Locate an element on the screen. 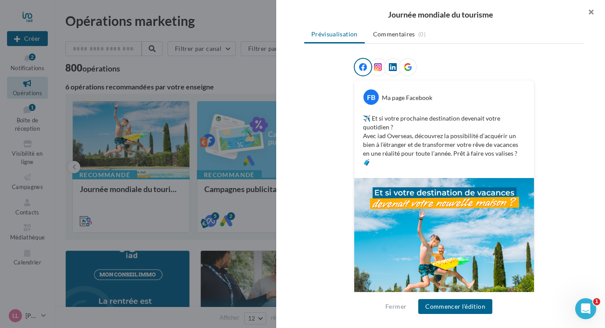 The width and height of the screenshot is (605, 328). span: (0) is located at coordinates (422, 34).